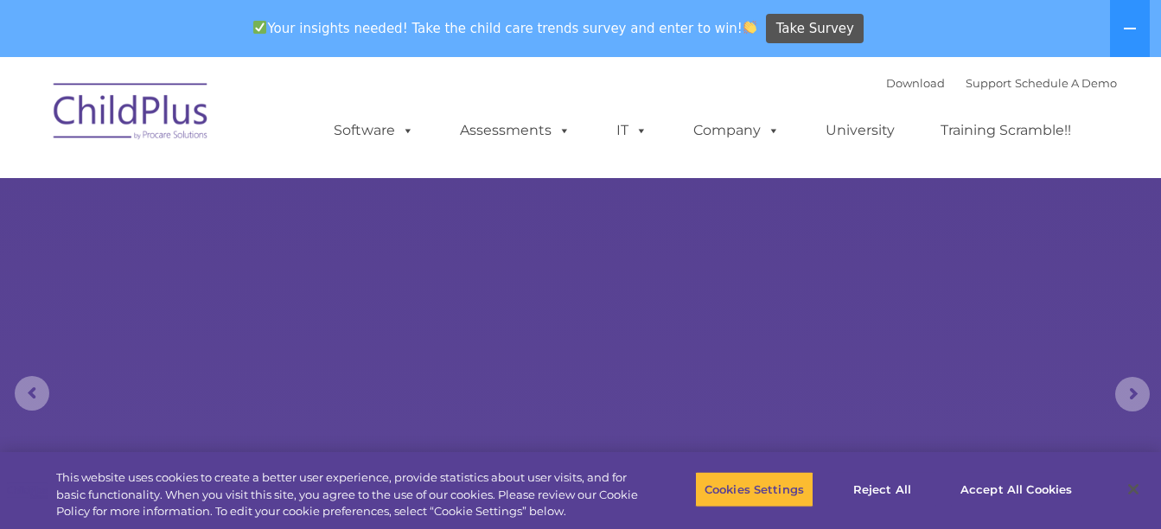  Describe the element at coordinates (737, 131) in the screenshot. I see `a: Company` at that location.